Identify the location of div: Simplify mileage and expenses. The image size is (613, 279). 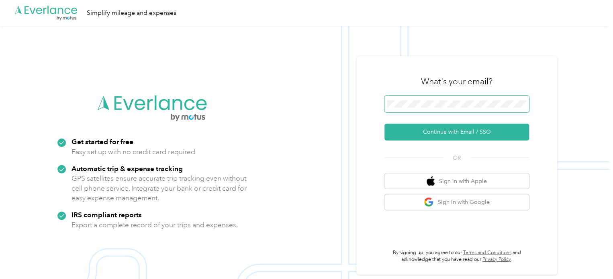
(131, 13).